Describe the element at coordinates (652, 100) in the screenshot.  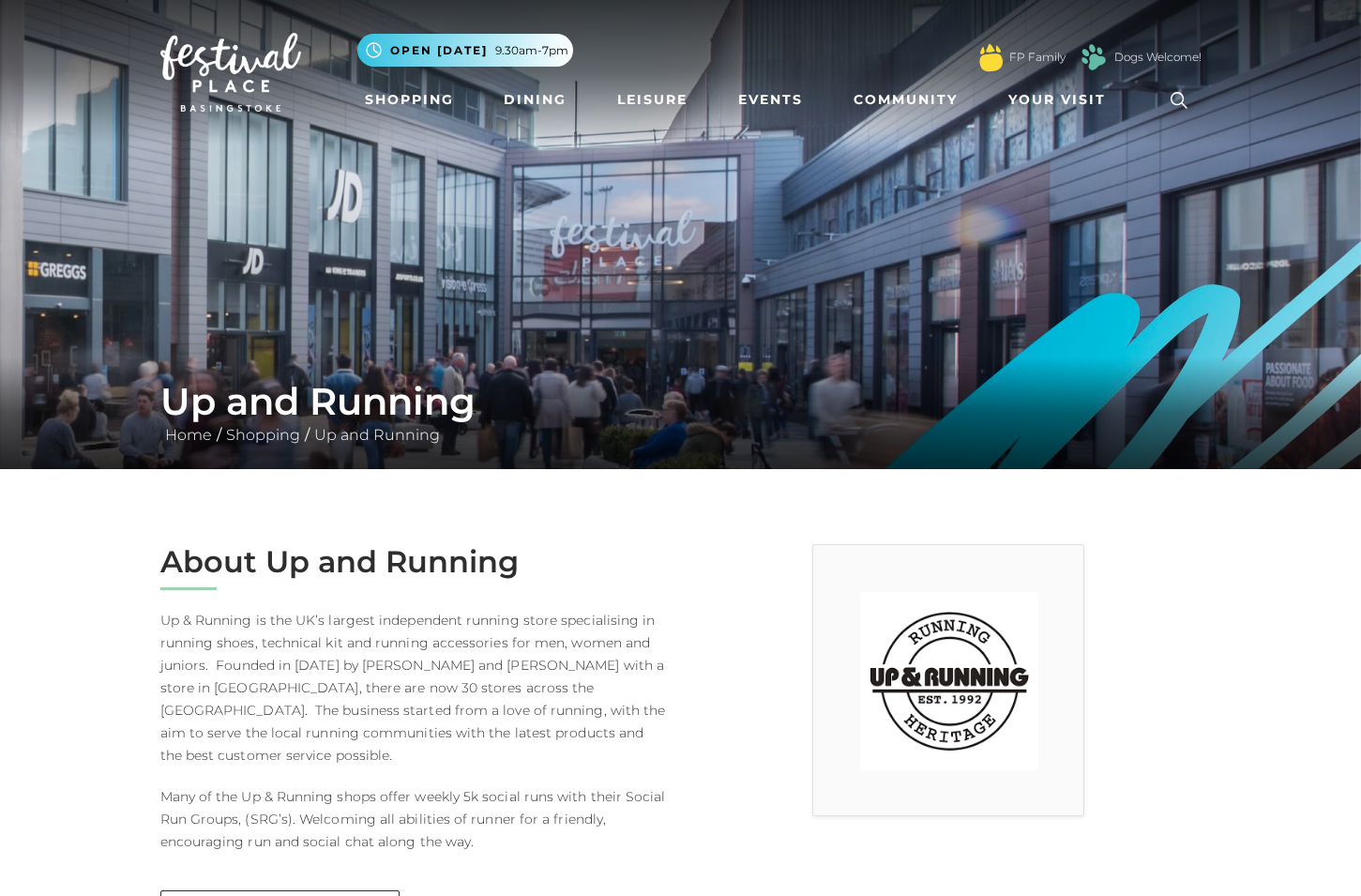
I see `a: Leisure` at that location.